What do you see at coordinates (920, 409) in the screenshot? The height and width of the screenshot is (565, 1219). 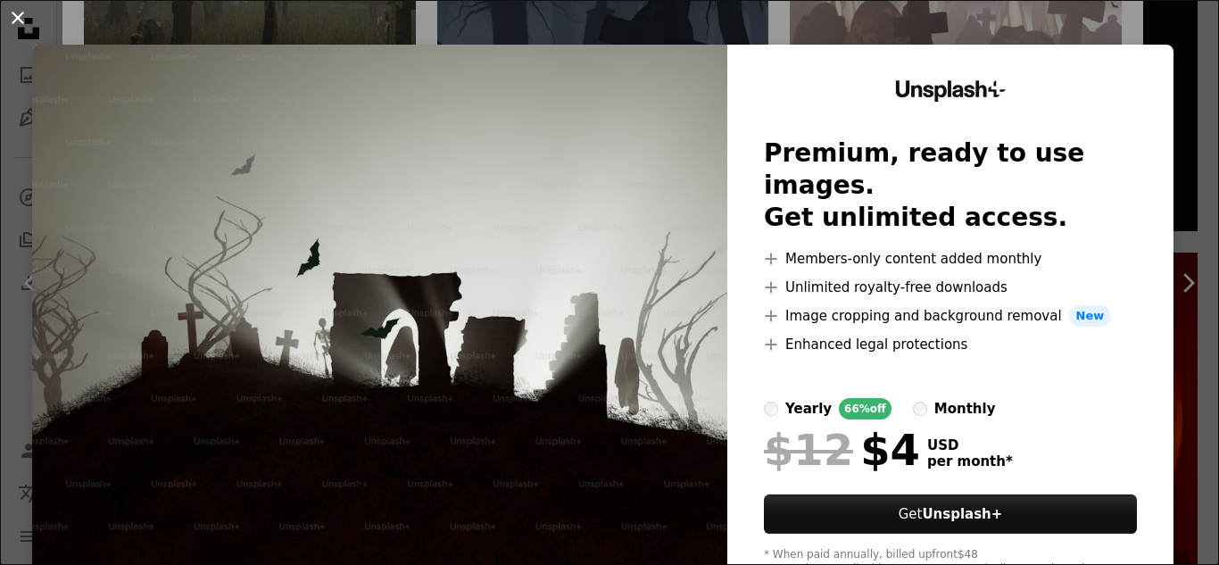 I see `input: monthly` at bounding box center [920, 409].